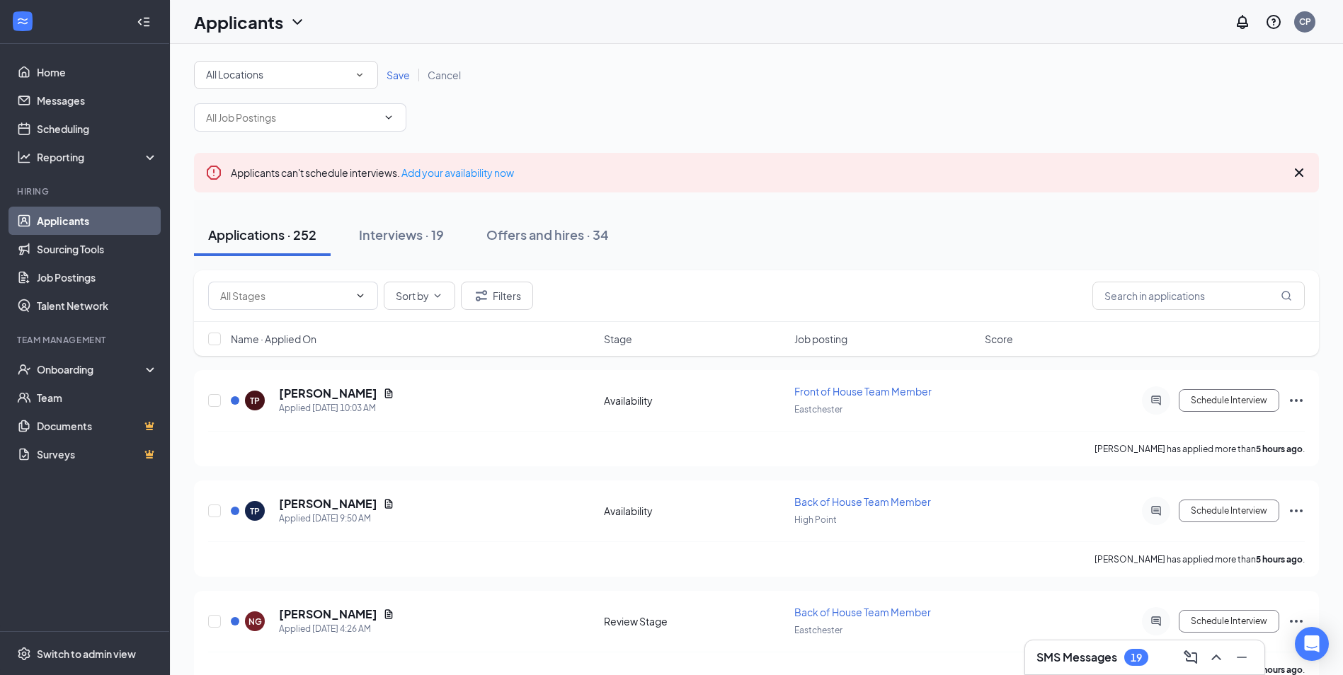 Image resolution: width=1343 pixels, height=675 pixels. Describe the element at coordinates (255, 621) in the screenshot. I see `div: NG` at that location.